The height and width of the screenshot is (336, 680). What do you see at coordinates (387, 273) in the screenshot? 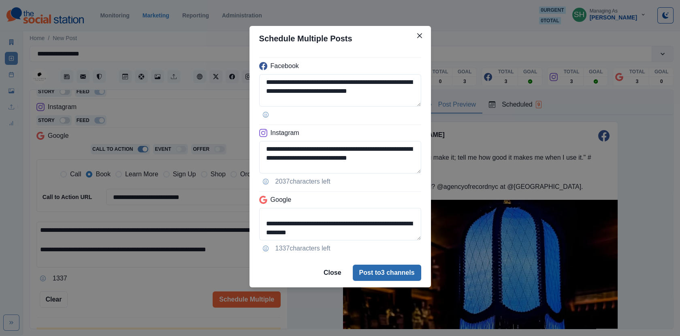
I see `button: Post to3 channels` at bounding box center [387, 273].